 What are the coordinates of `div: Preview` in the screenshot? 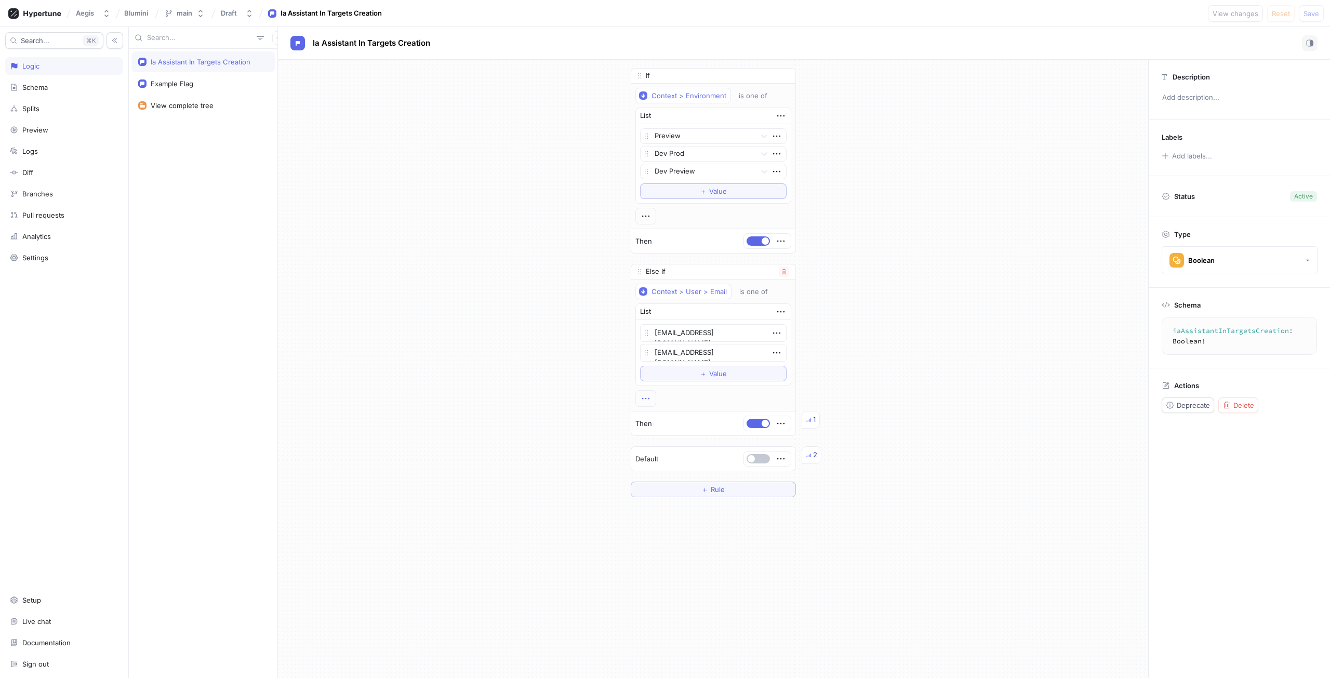 It's located at (35, 130).